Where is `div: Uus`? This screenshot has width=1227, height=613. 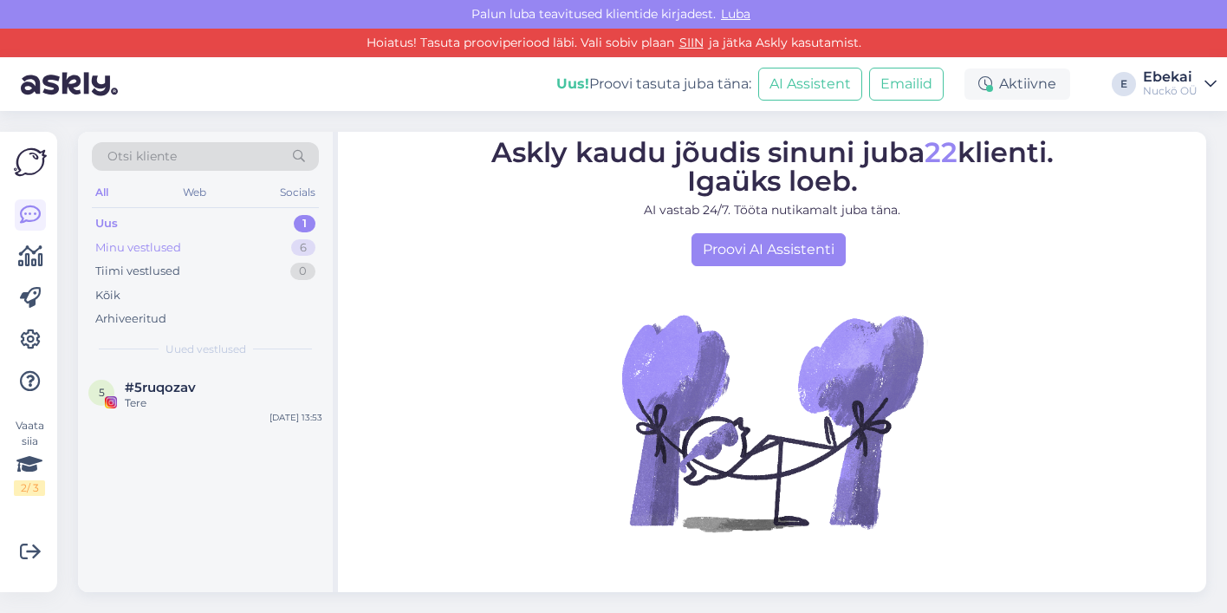
div: Uus is located at coordinates (107, 224).